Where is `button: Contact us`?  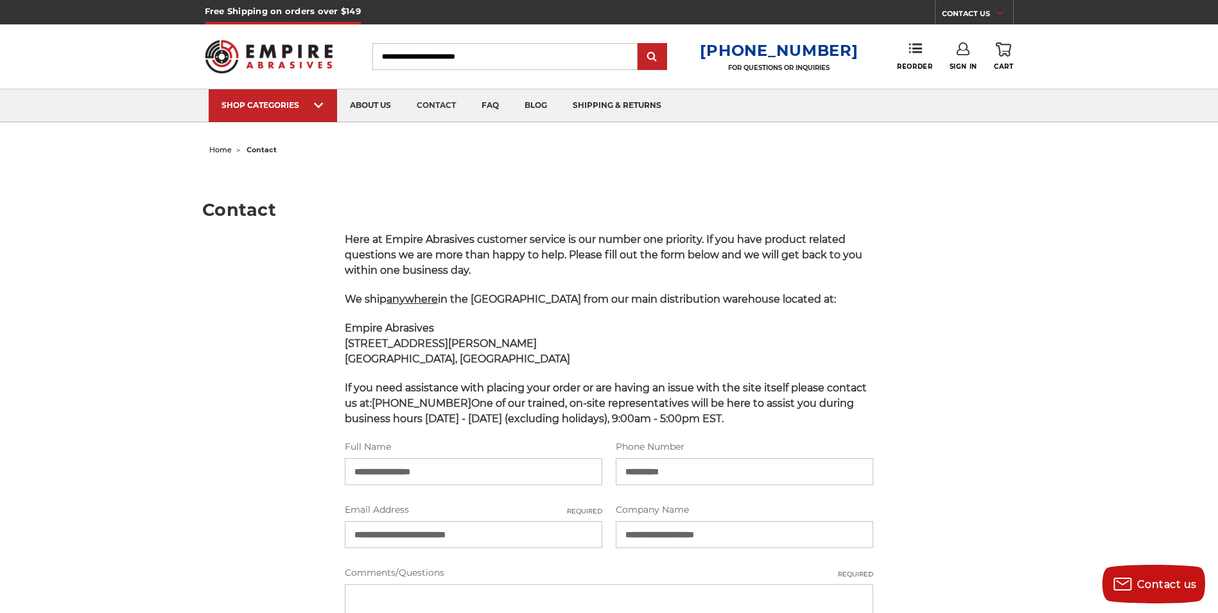 button: Contact us is located at coordinates (1154, 584).